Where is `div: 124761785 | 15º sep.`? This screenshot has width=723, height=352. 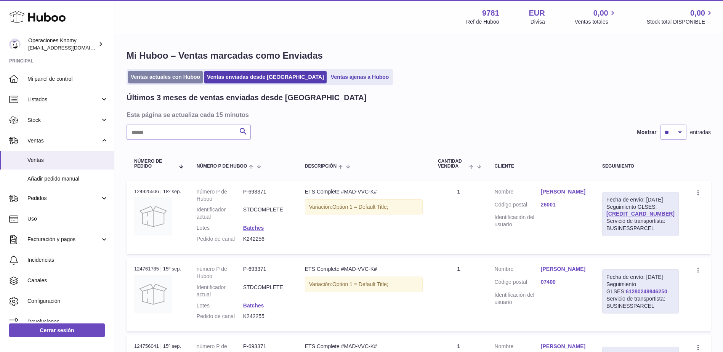
div: 124761785 | 15º sep. is located at coordinates (158, 269).